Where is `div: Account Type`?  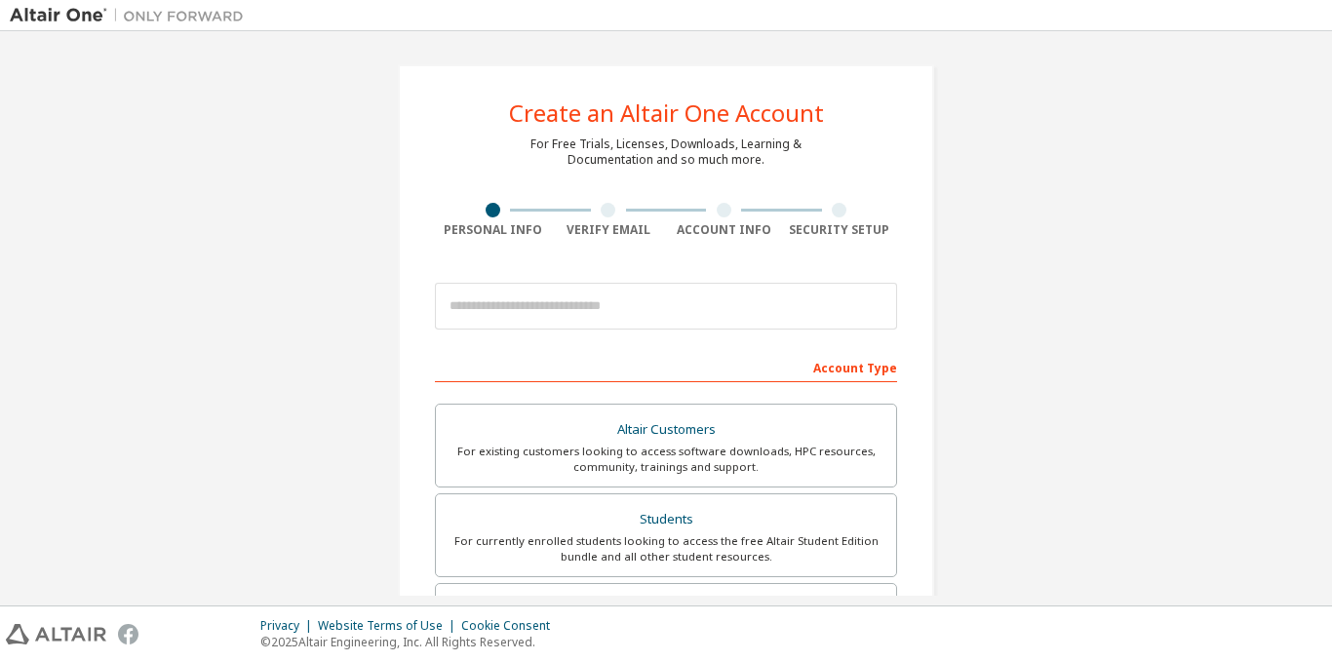 div: Account Type is located at coordinates (666, 367).